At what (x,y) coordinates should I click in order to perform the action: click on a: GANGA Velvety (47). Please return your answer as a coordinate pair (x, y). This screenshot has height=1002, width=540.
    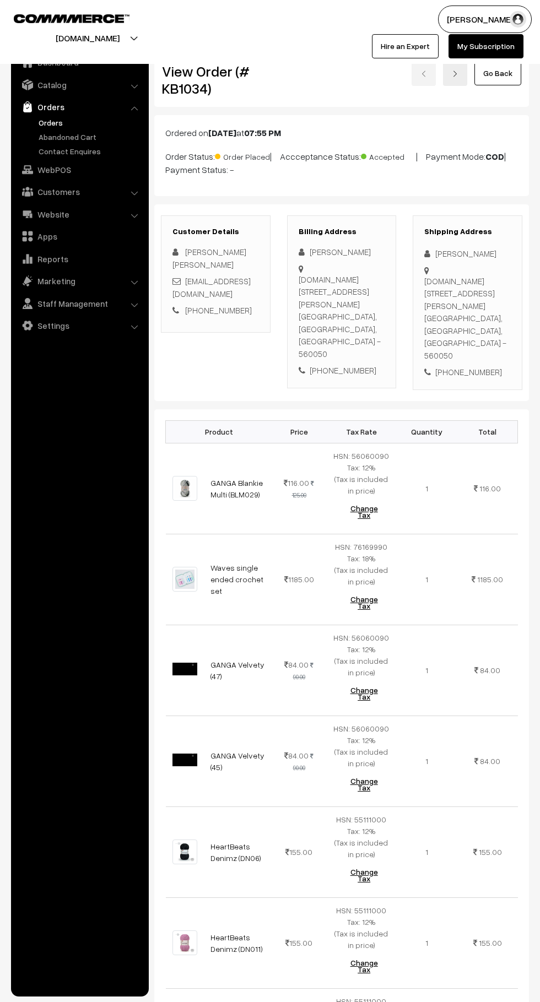
    Looking at the image, I should click on (237, 671).